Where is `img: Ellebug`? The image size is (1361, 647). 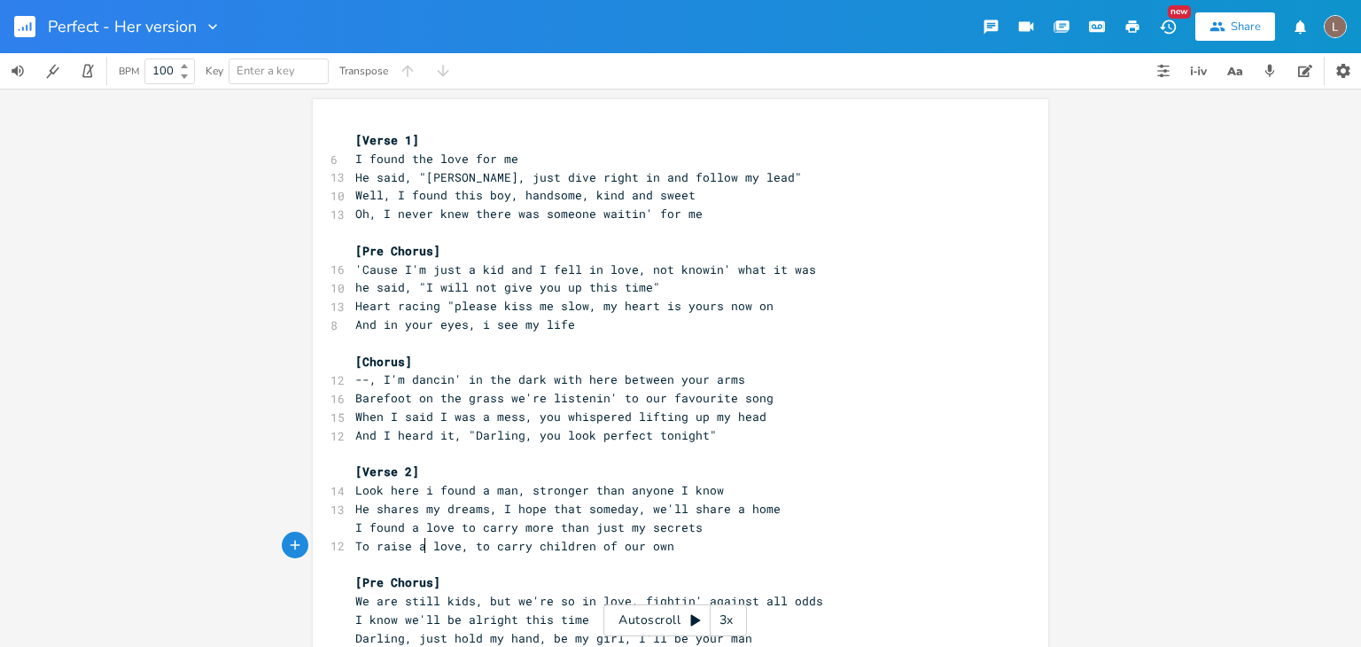
img: Ellebug is located at coordinates (1335, 27).